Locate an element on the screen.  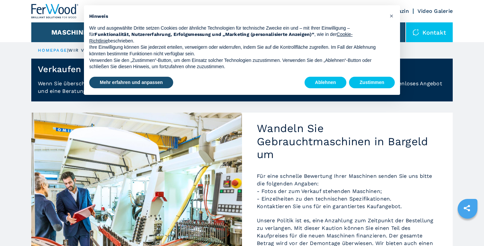
h2: Wandeln Sie Gebrauchtmaschinen in Bargeld um is located at coordinates (347, 141).